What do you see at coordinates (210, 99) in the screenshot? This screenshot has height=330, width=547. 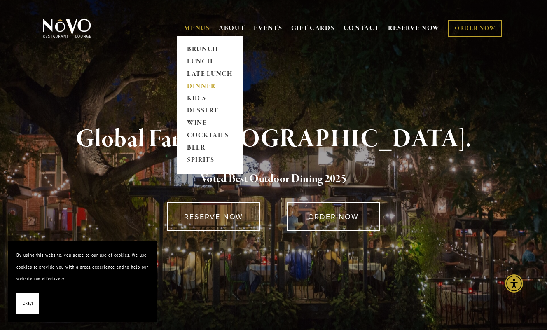 I see `a: KID'S` at bounding box center [210, 99].